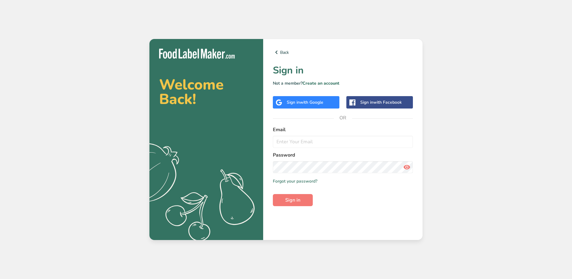  Describe the element at coordinates (197, 54) in the screenshot. I see `img: Food Label Maker` at that location.